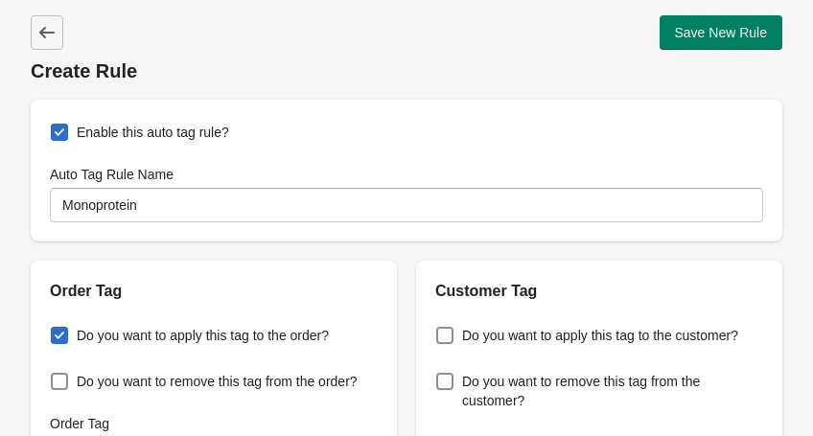 The width and height of the screenshot is (813, 436). I want to click on span: Do you want to remove this tag from the order?, so click(217, 382).